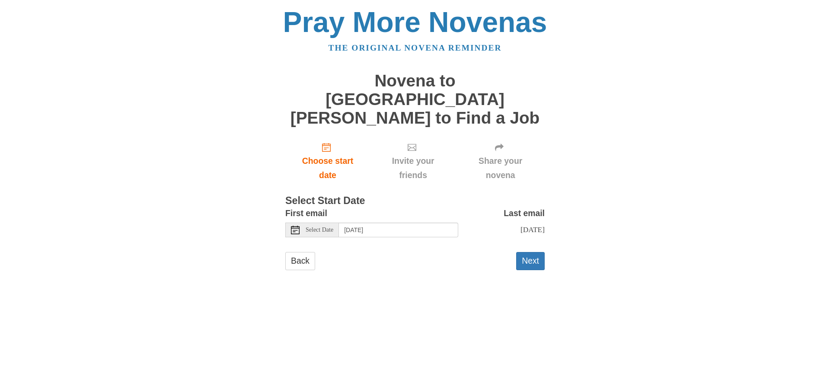  Describe the element at coordinates (415, 48) in the screenshot. I see `a: The original novena reminder` at that location.